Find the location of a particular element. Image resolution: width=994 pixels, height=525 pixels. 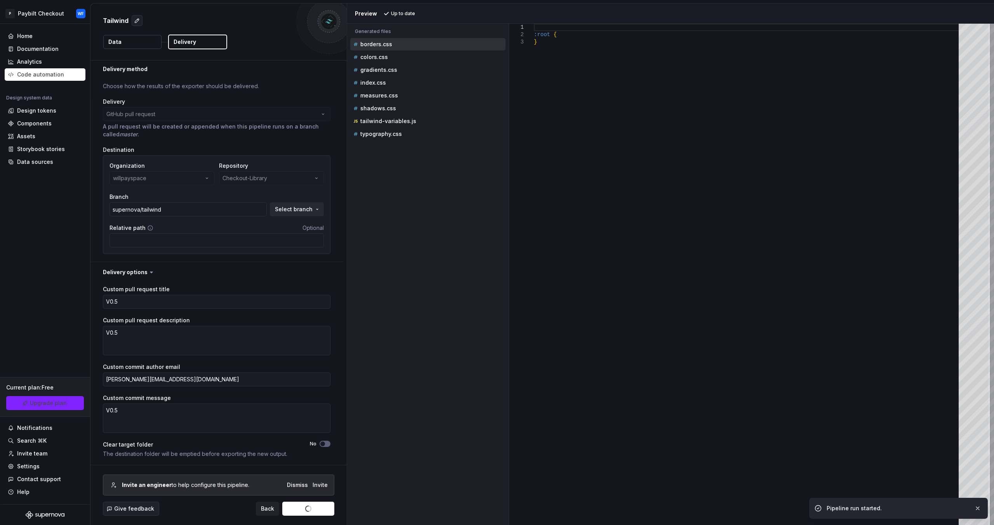

div: Home is located at coordinates (25, 36).